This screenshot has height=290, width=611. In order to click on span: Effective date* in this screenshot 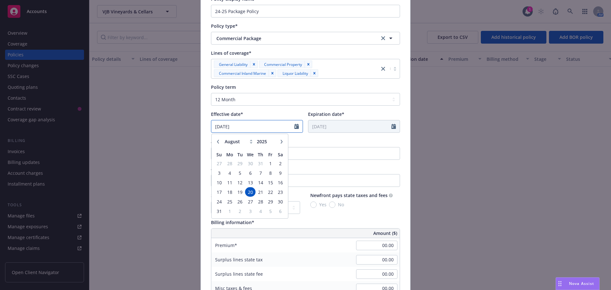, I will do `click(227, 114)`.